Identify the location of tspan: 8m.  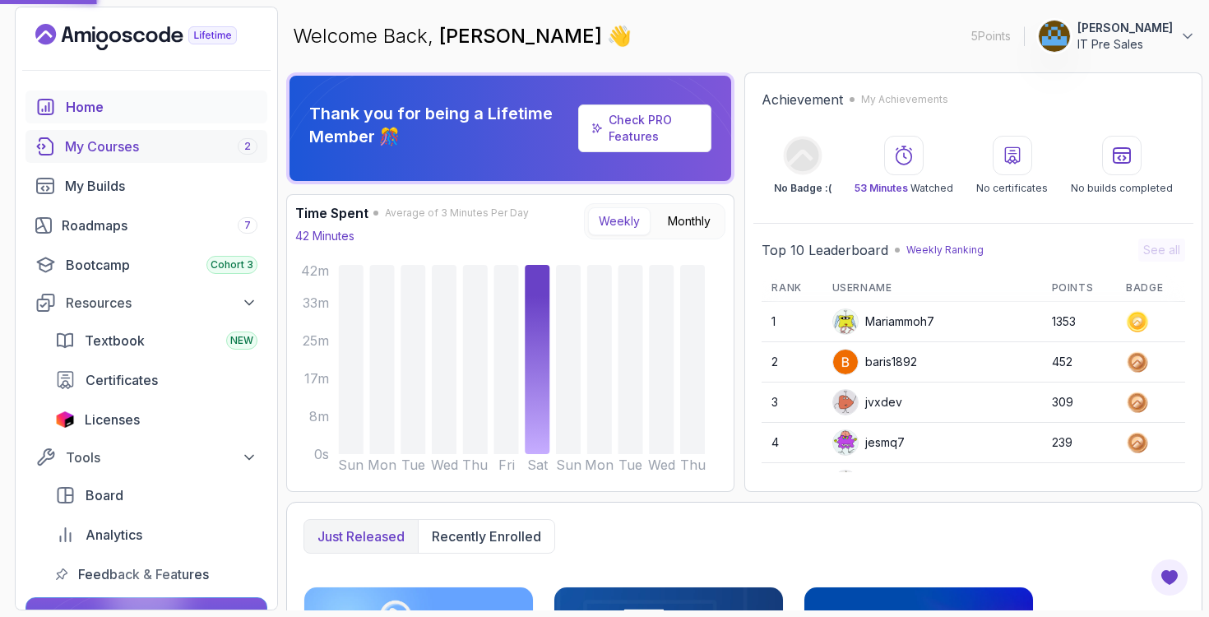
(319, 416).